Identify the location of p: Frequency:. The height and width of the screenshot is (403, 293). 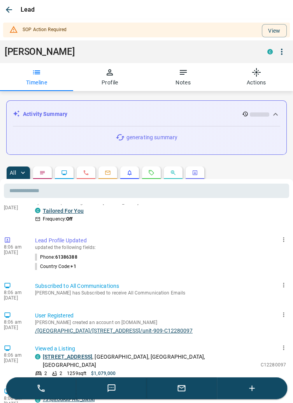
(58, 219).